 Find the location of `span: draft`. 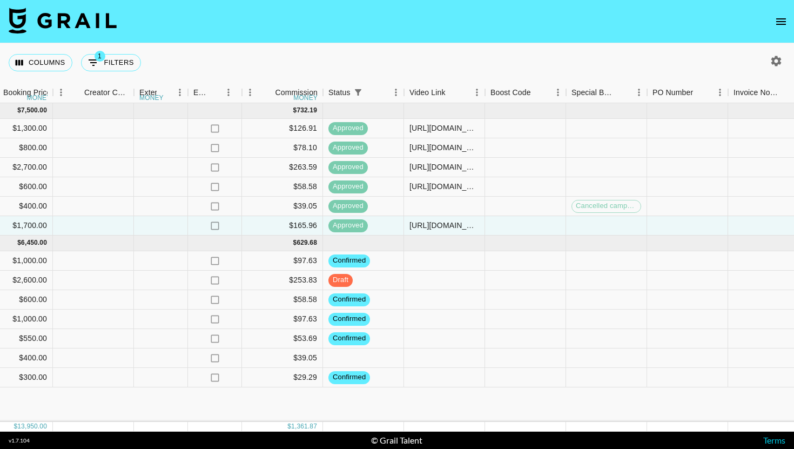

span: draft is located at coordinates (340, 280).